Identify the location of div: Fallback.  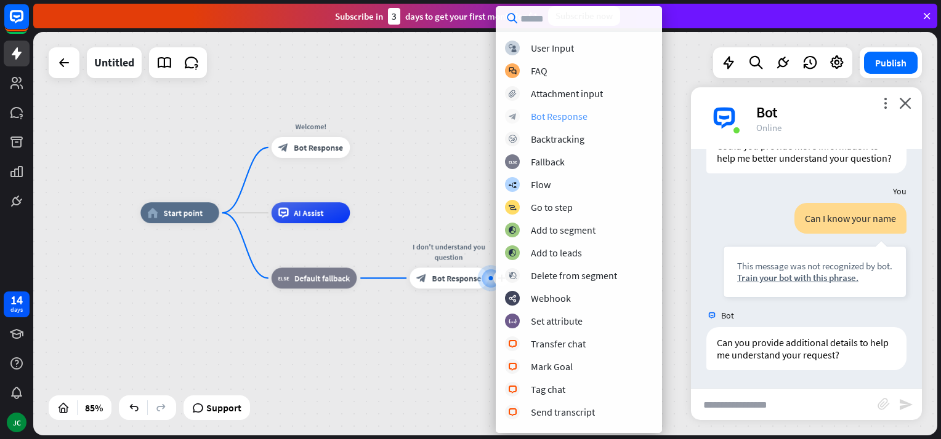
(547, 162).